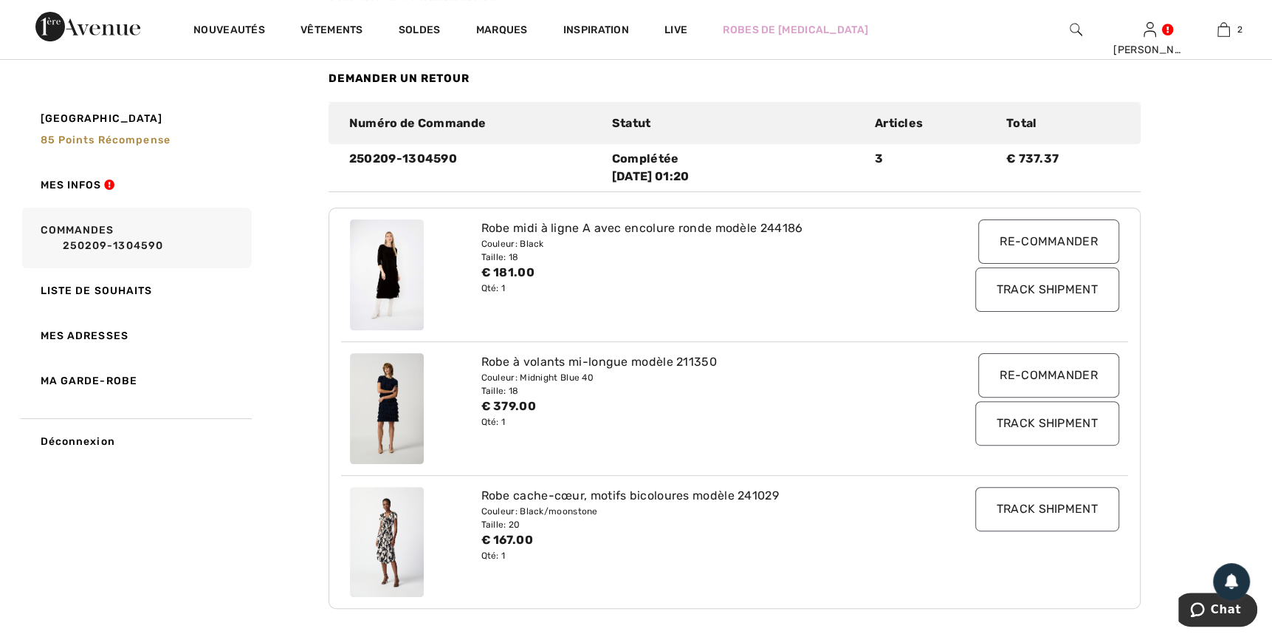  I want to click on a: Demander un retour, so click(399, 78).